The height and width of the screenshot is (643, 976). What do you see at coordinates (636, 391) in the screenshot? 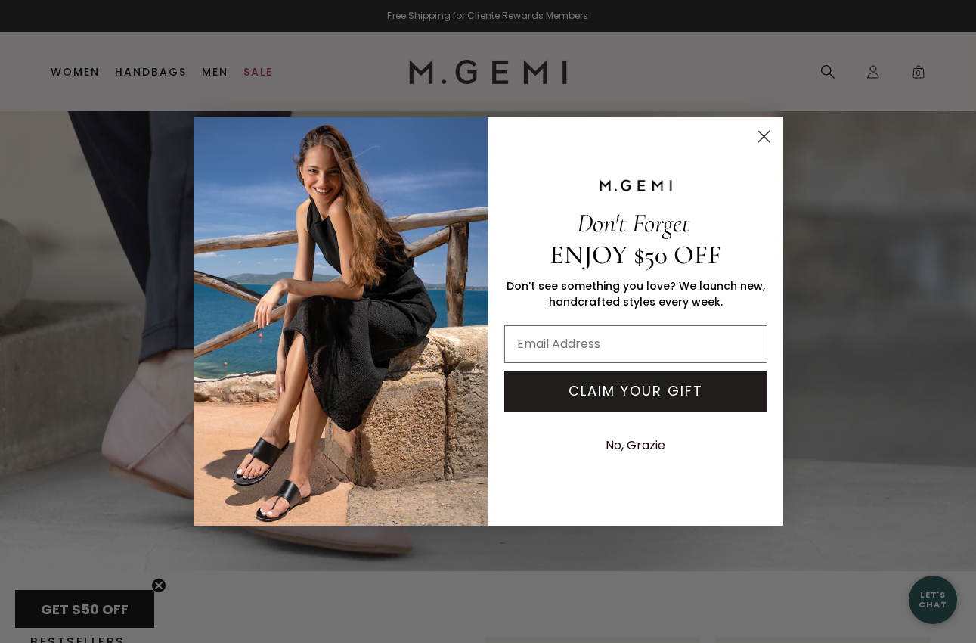
I see `button: CLAIM YOUR GIFT` at bounding box center [636, 391].